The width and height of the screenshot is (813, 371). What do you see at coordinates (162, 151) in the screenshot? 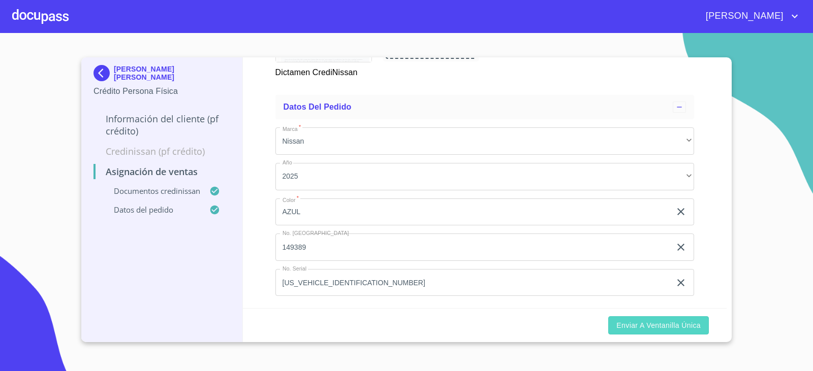
I see `p: Credinissan (PF crédito)` at bounding box center [162, 151].